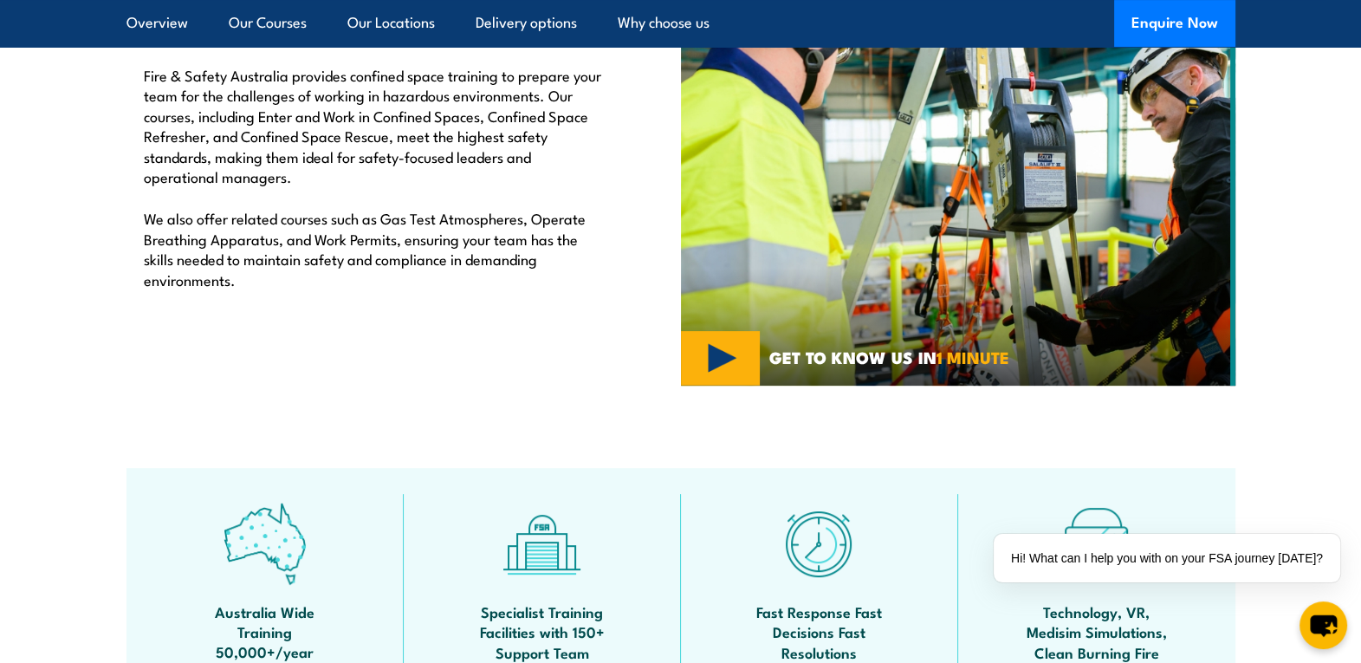 Image resolution: width=1361 pixels, height=663 pixels. What do you see at coordinates (542, 632) in the screenshot?
I see `span: Specialist Training Facilities with 150+ Support Team` at bounding box center [542, 632].